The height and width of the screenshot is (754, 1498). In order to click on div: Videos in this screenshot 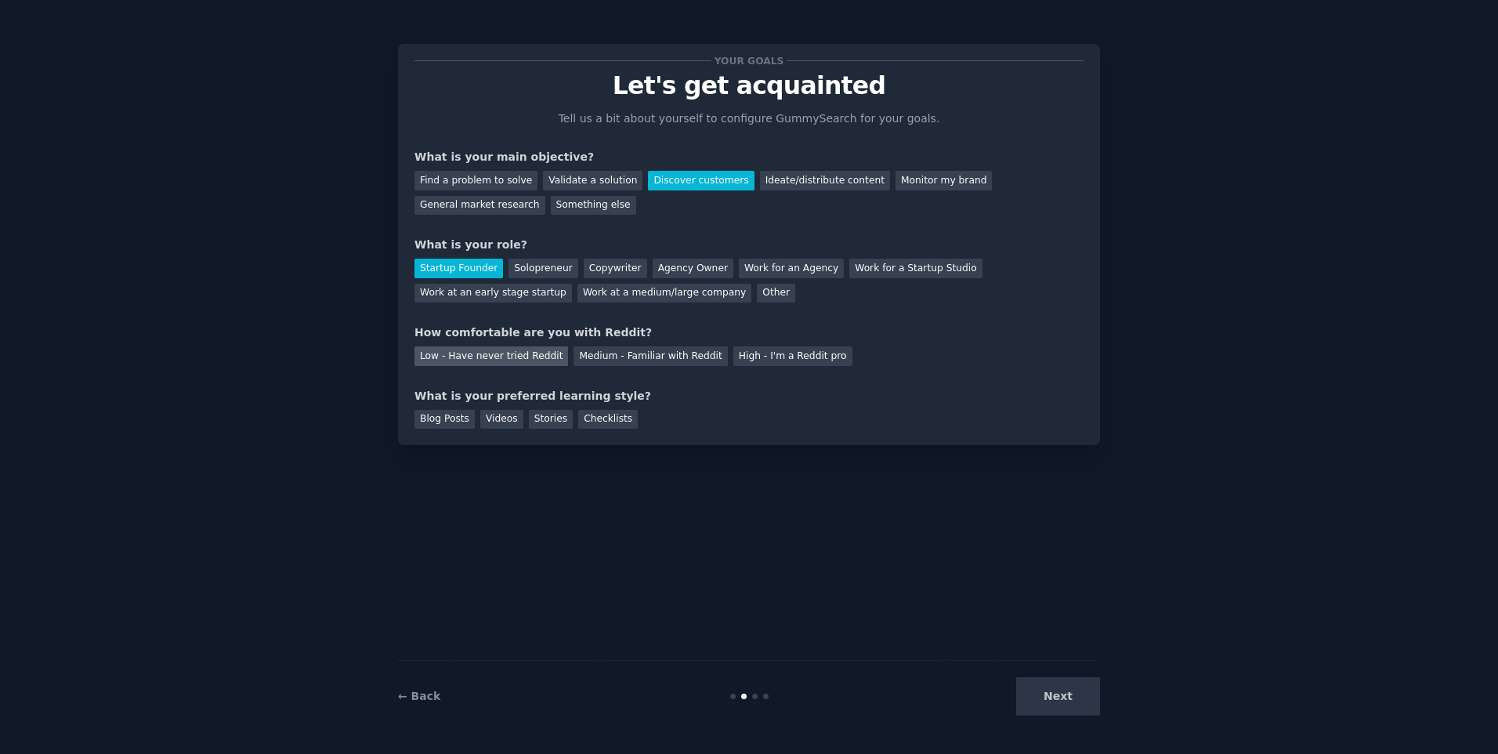, I will do `click(502, 419)`.